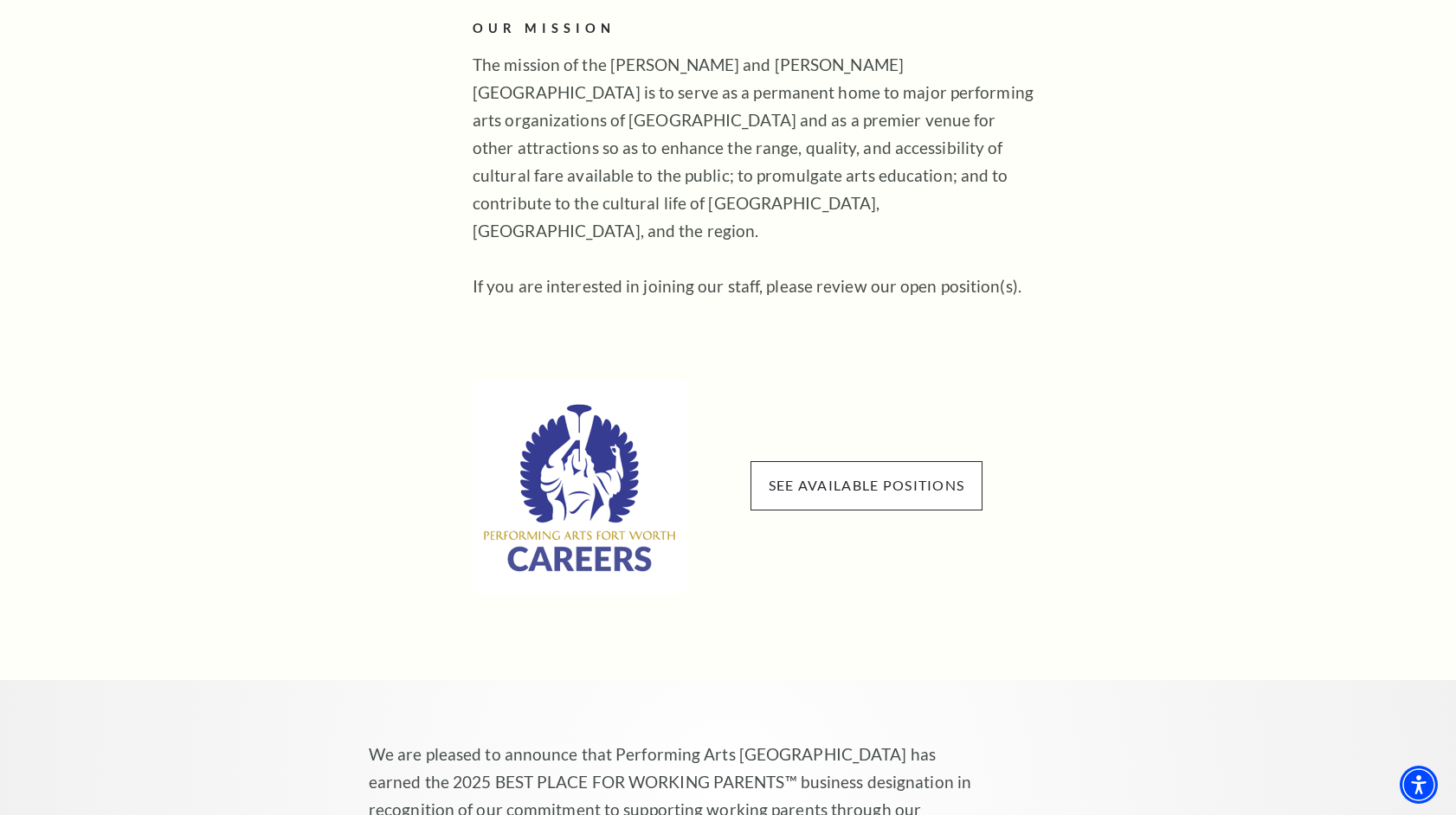 The width and height of the screenshot is (1456, 815). I want to click on a: See available positions - open in a new tab, so click(866, 485).